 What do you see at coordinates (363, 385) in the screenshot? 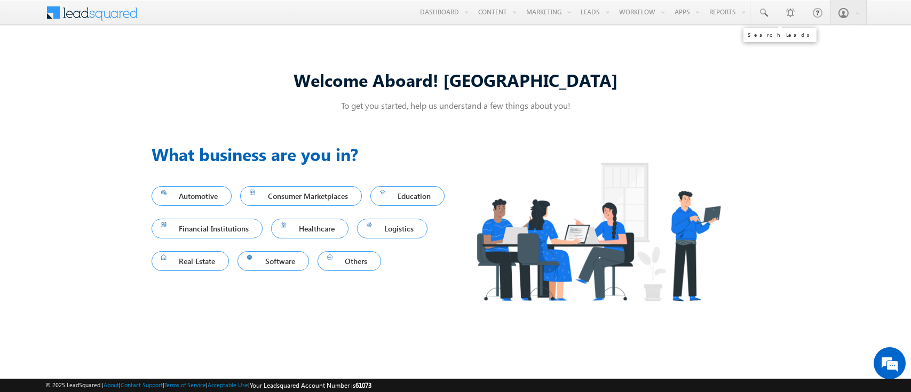
I see `span: 61073` at bounding box center [363, 385].